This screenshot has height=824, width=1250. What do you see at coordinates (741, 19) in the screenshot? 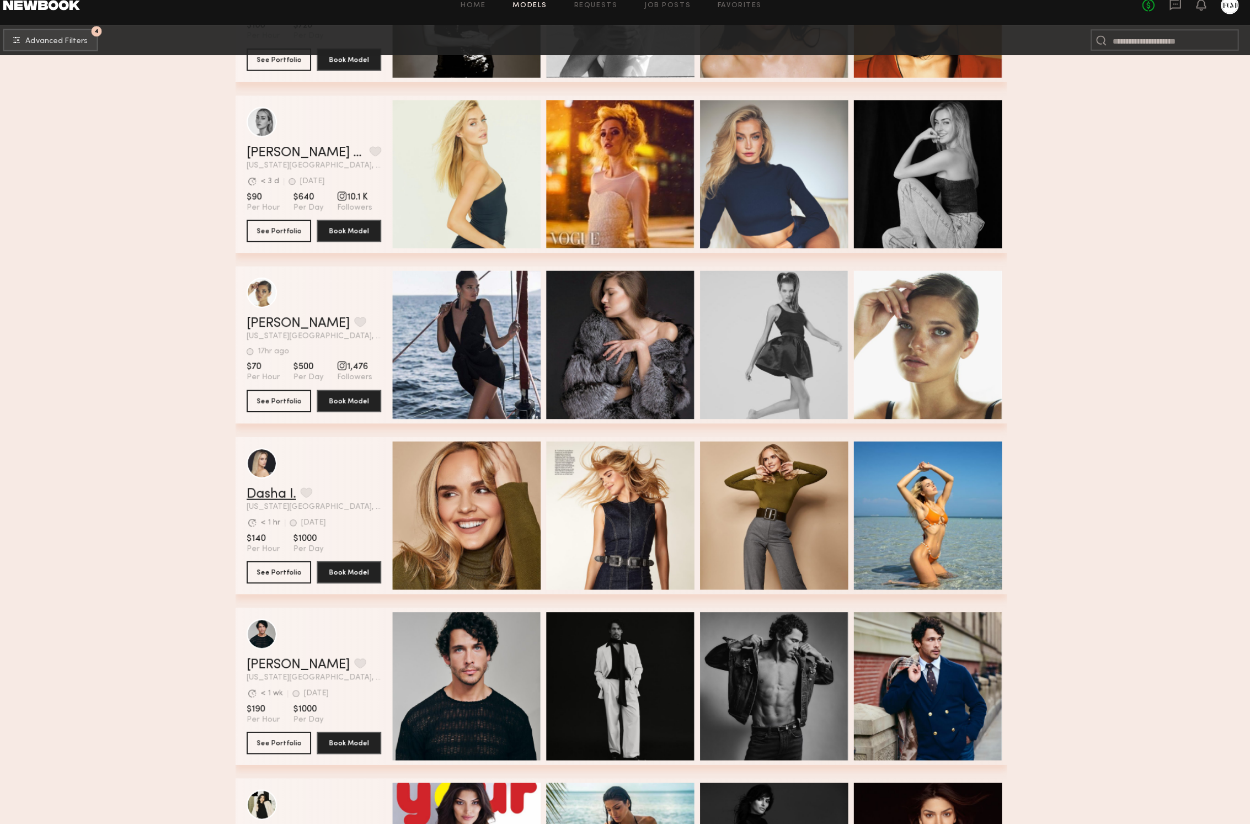
I see `a: Favorites` at bounding box center [741, 19].